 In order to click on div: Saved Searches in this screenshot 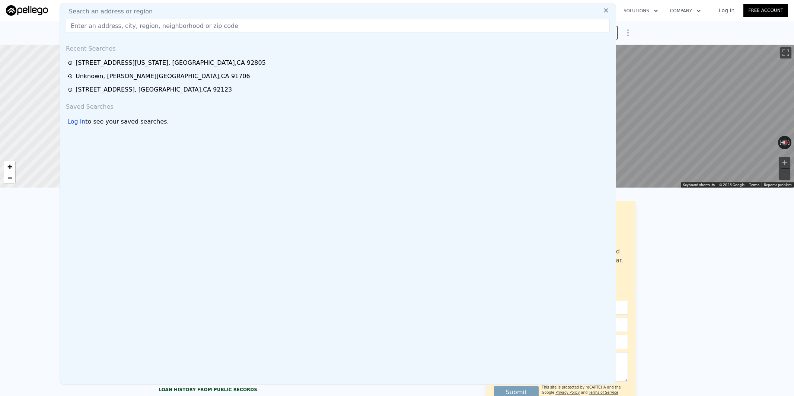, I will do `click(338, 105)`.